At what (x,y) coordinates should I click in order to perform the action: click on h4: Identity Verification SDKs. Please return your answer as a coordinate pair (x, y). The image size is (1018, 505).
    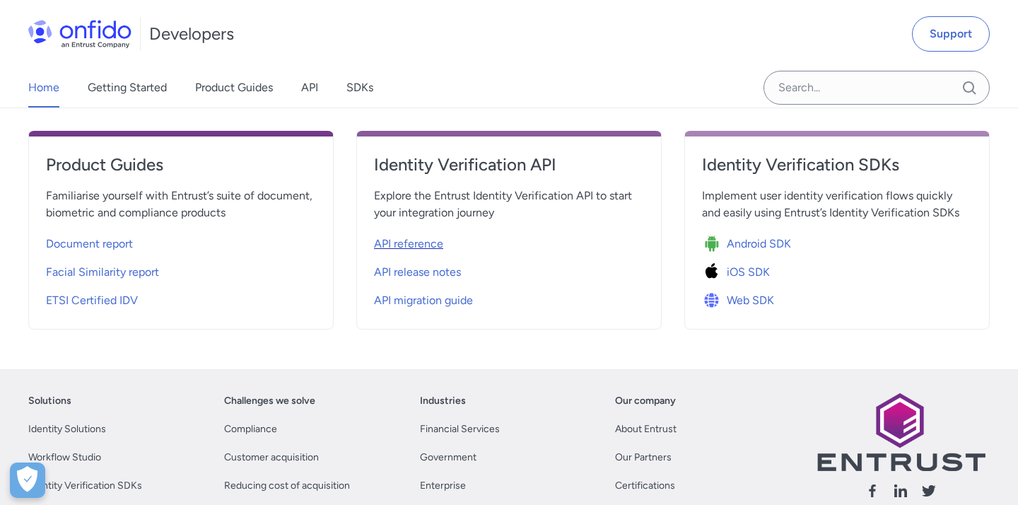
    Looking at the image, I should click on (837, 165).